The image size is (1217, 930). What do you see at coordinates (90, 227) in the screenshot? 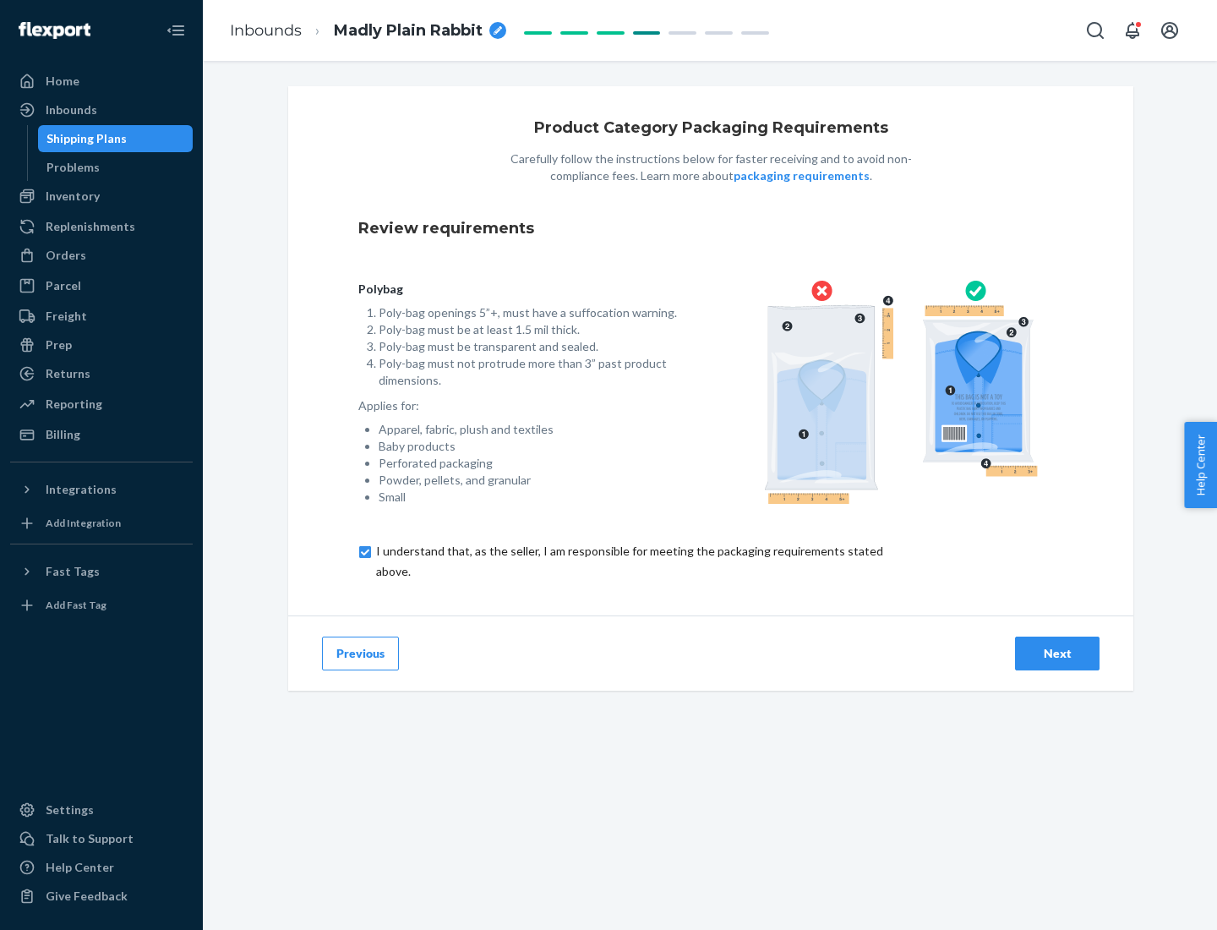
I see `div: Replenishments` at bounding box center [90, 227].